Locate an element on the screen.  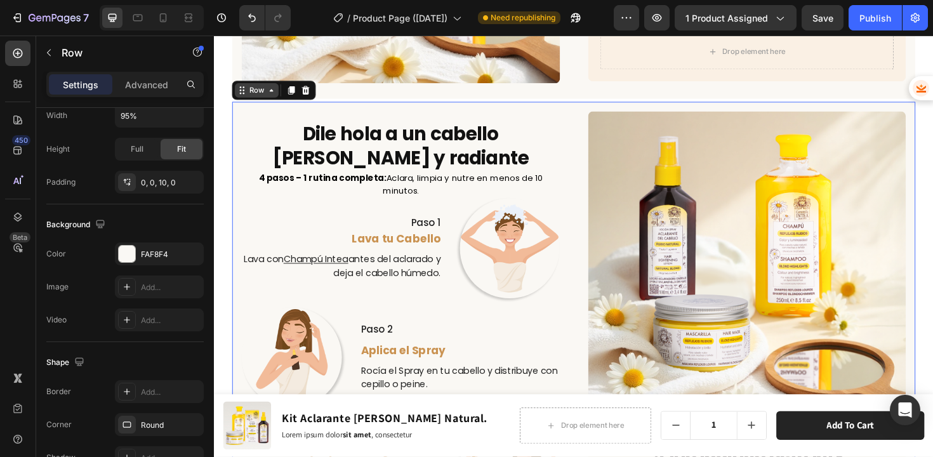
div: Width is located at coordinates (56, 115).